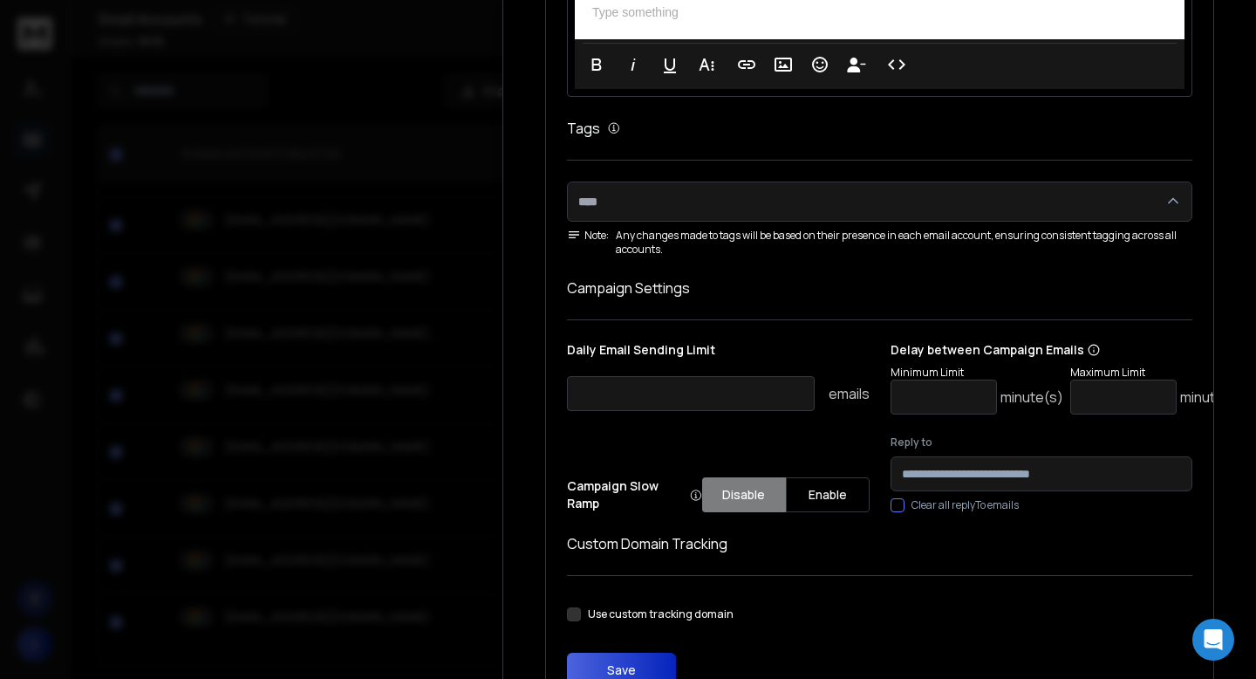 This screenshot has height=679, width=1256. I want to click on div: Open Intercom Messenger, so click(1214, 640).